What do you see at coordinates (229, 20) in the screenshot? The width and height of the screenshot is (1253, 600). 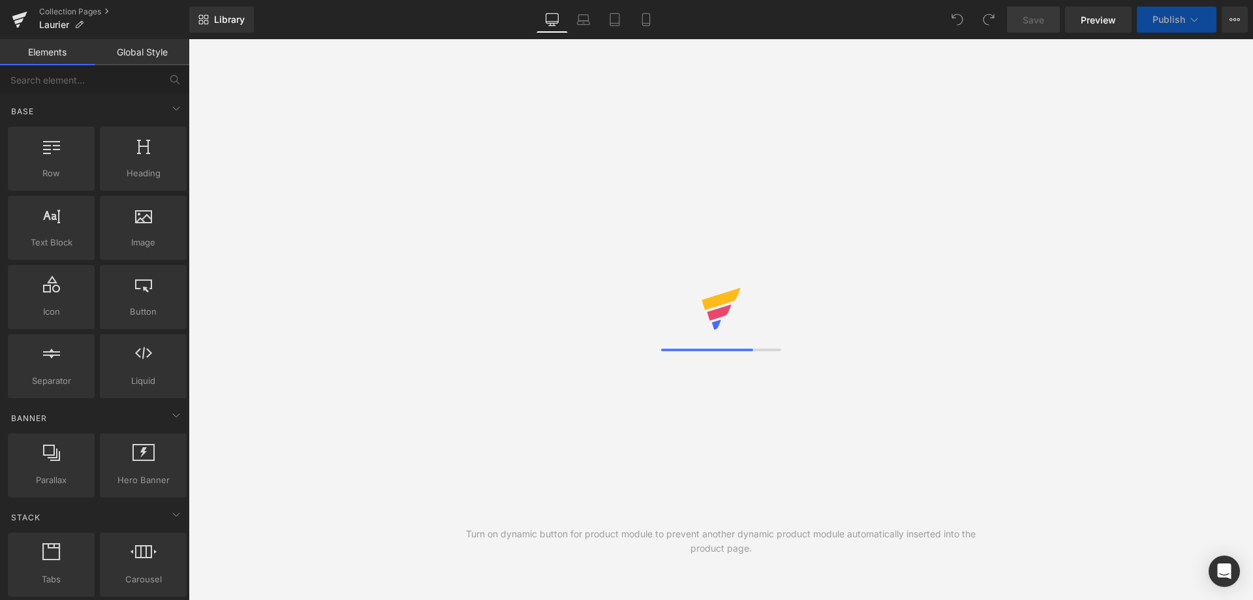 I see `span: Library` at bounding box center [229, 20].